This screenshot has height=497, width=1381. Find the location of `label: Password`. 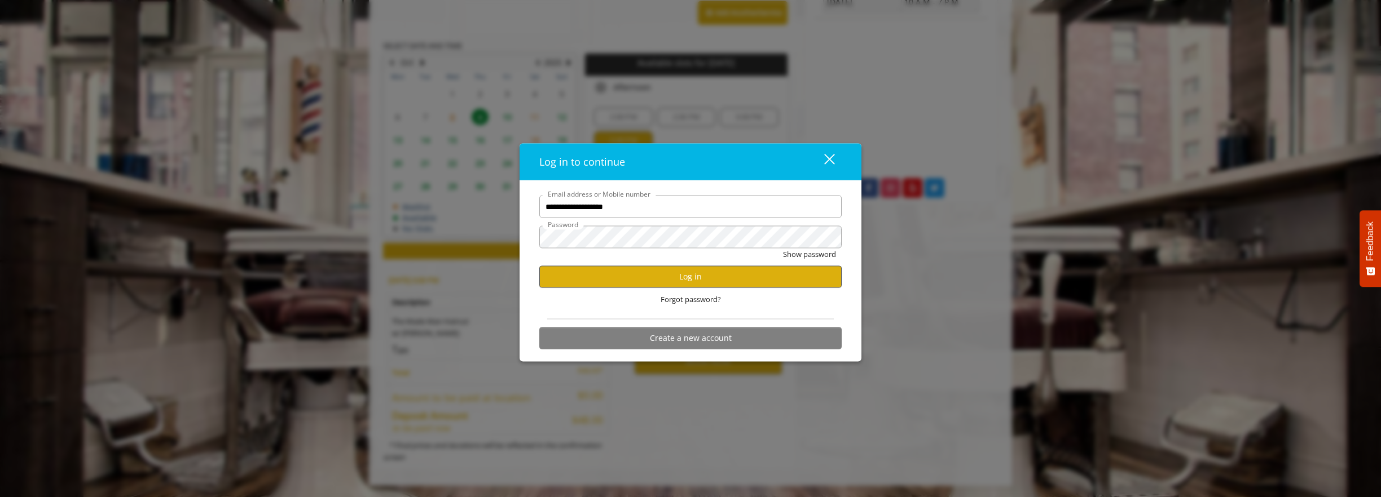

label: Password is located at coordinates (563, 224).